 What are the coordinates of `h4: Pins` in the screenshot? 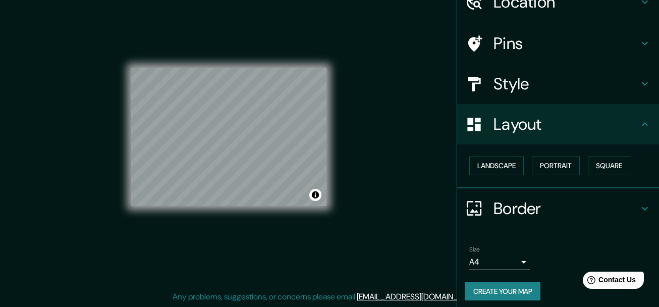 It's located at (566, 43).